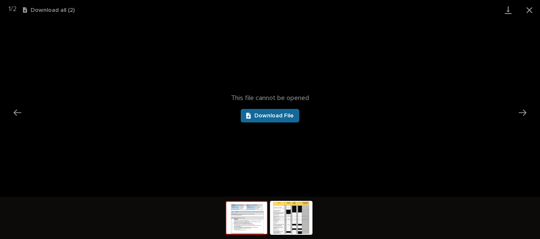  What do you see at coordinates (9, 9) in the screenshot?
I see `span: 1` at bounding box center [9, 9].